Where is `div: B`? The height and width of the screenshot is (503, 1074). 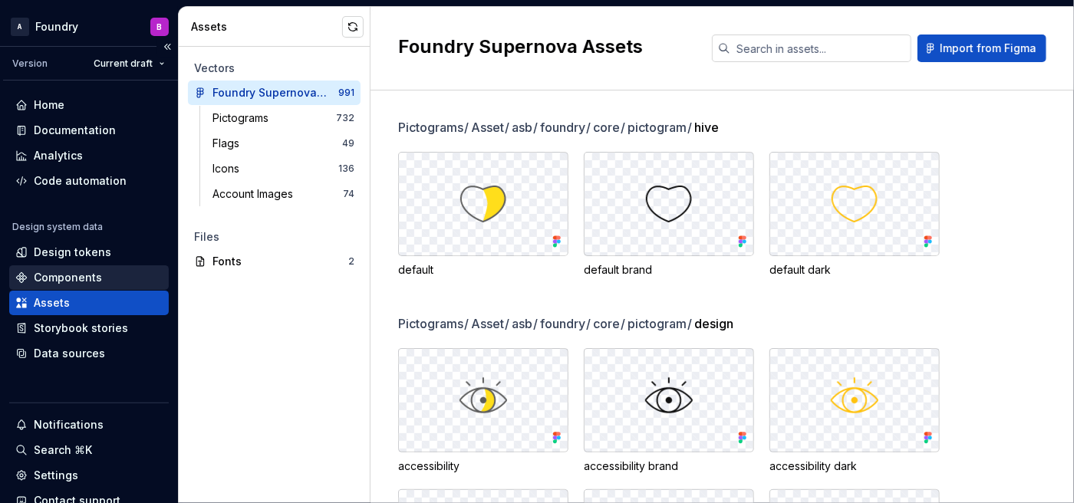 div: B is located at coordinates (160, 27).